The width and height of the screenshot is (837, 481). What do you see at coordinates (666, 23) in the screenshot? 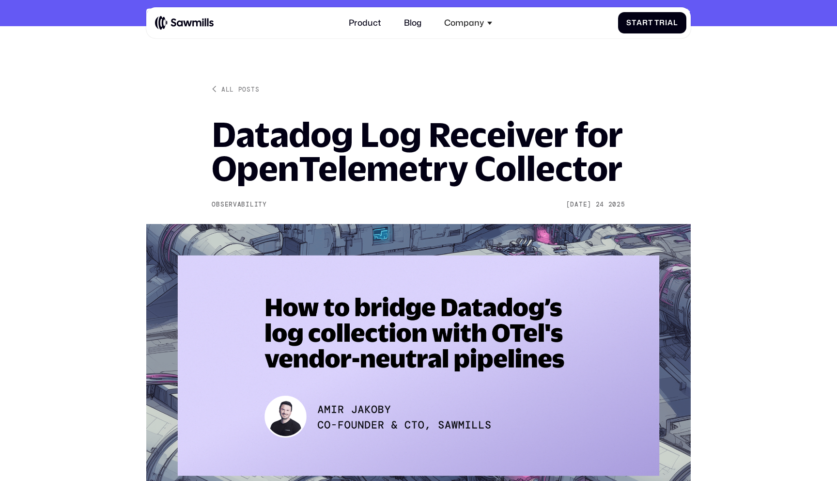
I see `span: i` at bounding box center [666, 23].